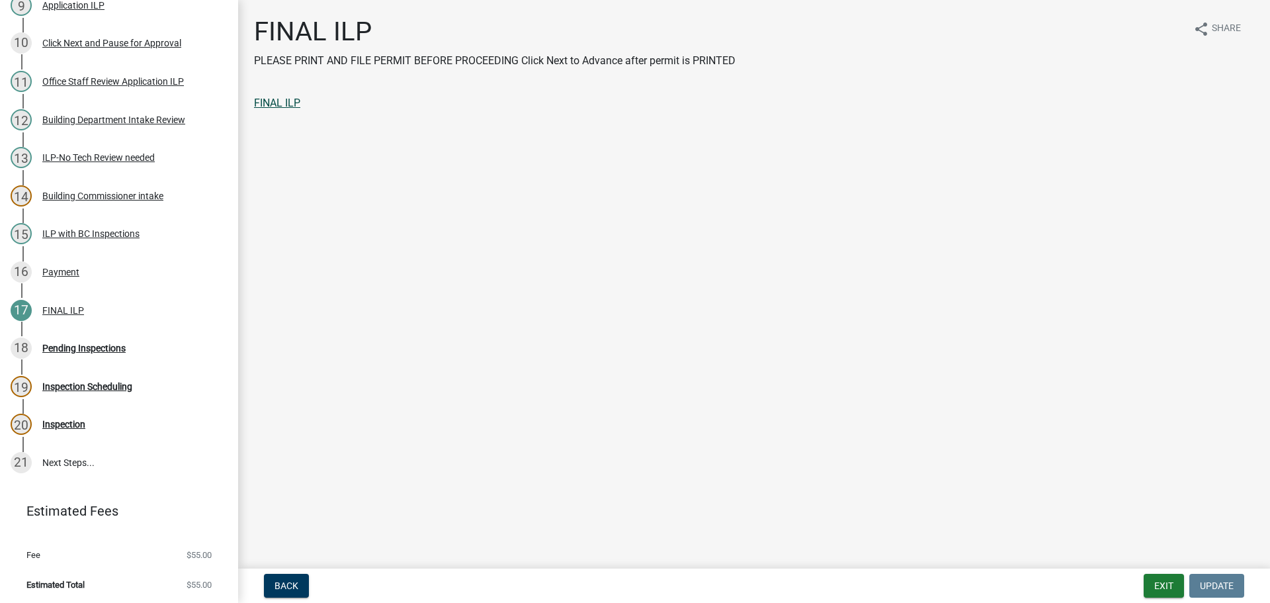  Describe the element at coordinates (495, 61) in the screenshot. I see `p: PLEASE PRINT AND FILE PERMIT BEFORE PROCEEDING Click Next to Advance after permit is PRINTED` at that location.